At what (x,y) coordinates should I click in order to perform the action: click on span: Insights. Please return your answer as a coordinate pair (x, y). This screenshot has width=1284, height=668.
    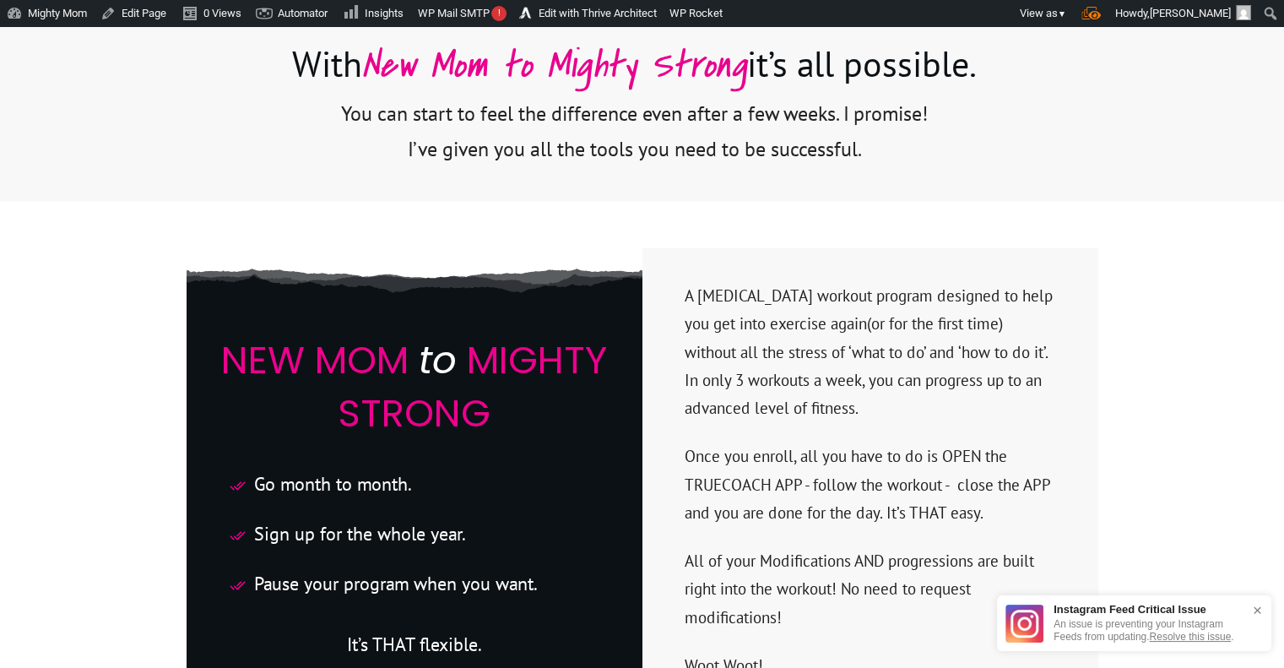
    Looking at the image, I should click on (384, 13).